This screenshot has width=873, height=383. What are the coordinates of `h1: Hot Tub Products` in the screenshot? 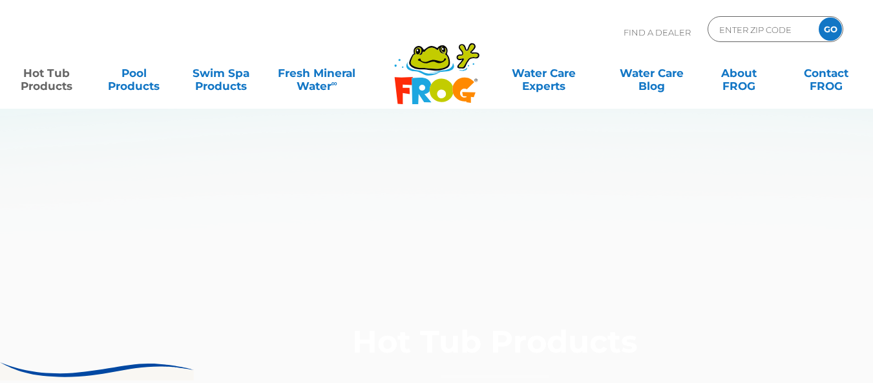 It's located at (495, 351).